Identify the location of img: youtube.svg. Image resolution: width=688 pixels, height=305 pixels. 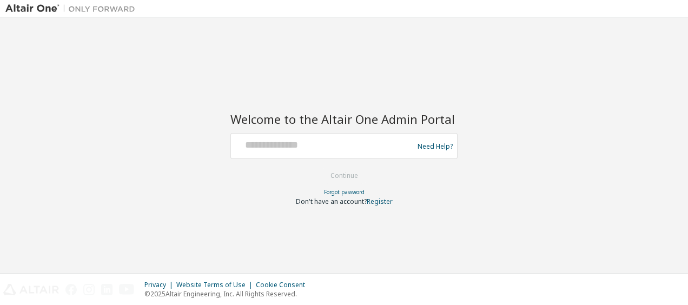
(127, 289).